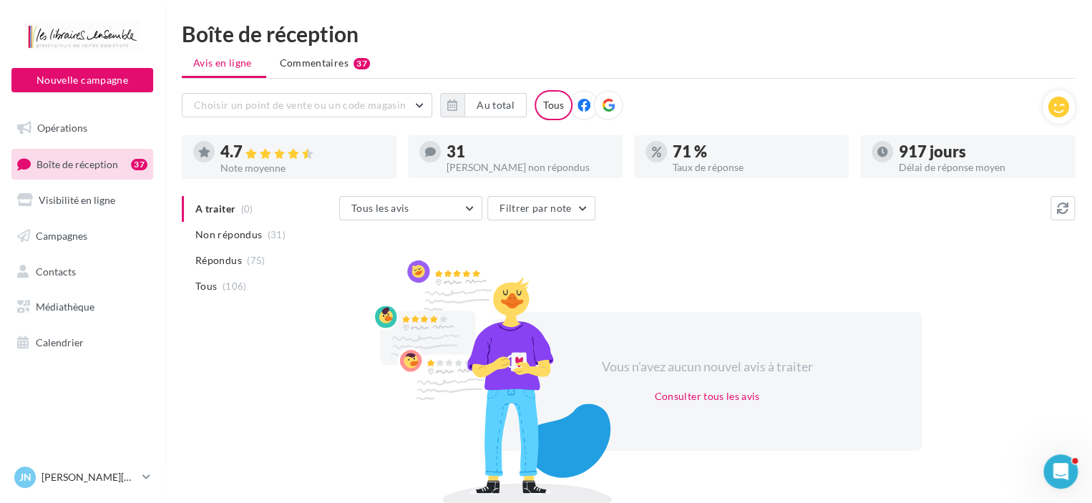 The height and width of the screenshot is (503, 1092). I want to click on span: (75), so click(256, 261).